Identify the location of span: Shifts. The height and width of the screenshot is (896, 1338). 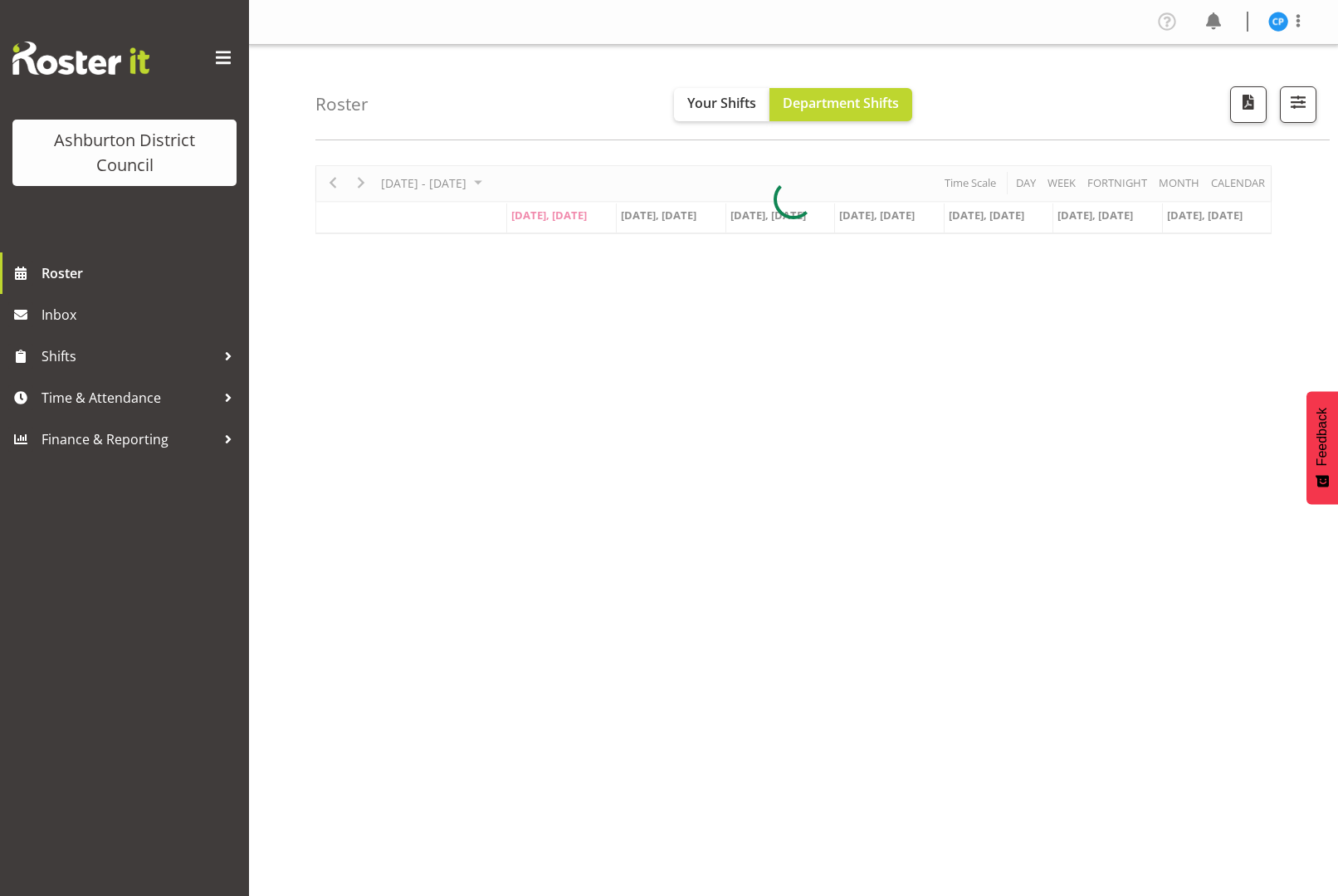
(129, 356).